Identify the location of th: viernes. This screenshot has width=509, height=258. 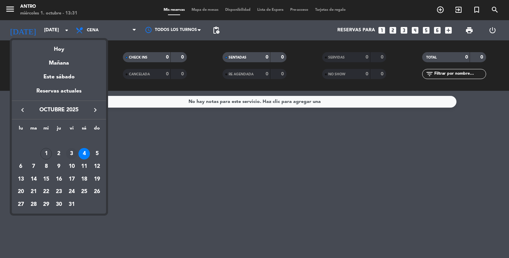
(72, 130).